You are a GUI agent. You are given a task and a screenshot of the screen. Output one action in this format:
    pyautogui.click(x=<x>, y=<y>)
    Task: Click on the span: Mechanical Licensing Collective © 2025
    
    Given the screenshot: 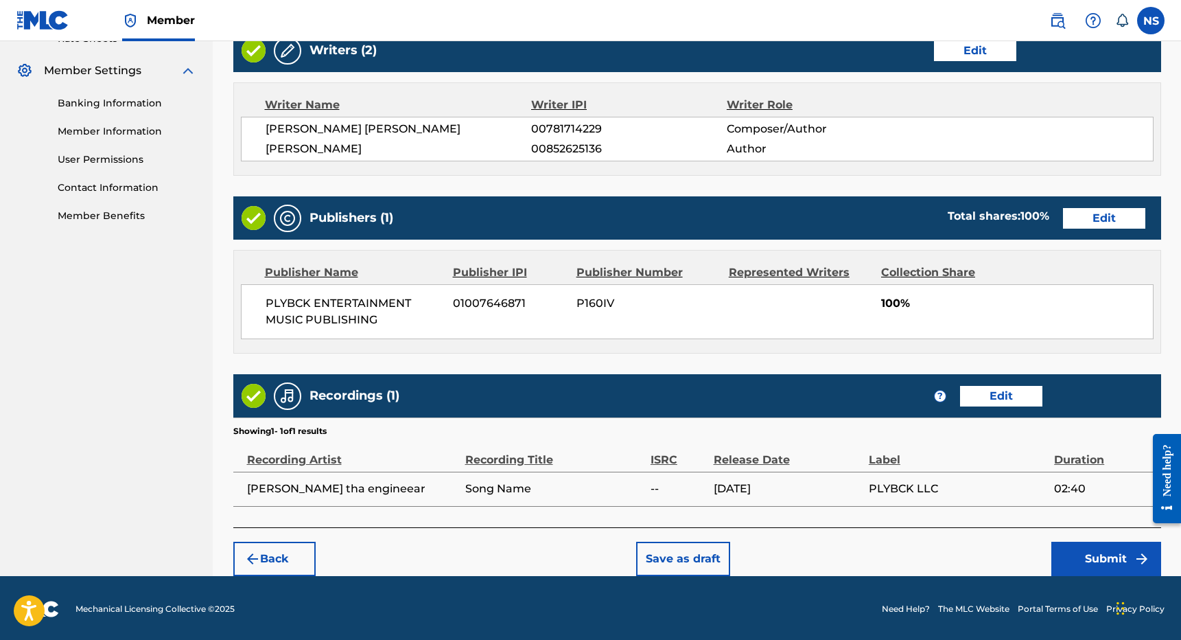 What is the action you would take?
    pyautogui.click(x=155, y=609)
    